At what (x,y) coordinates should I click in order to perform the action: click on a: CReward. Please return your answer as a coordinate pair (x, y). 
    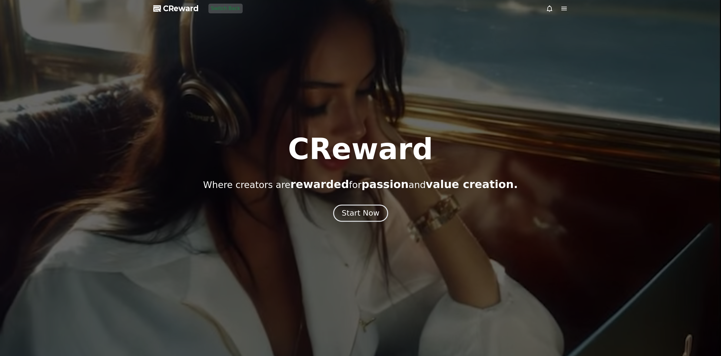
    Looking at the image, I should click on (176, 8).